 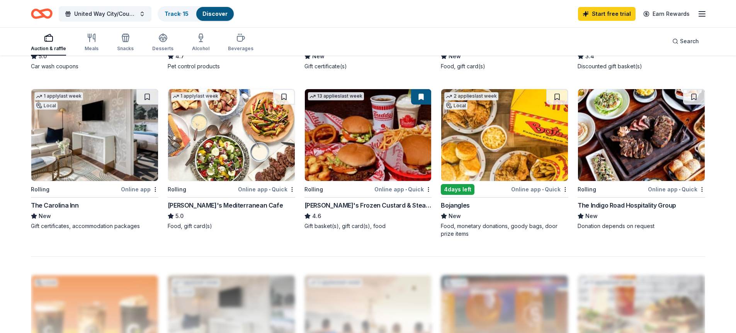 I want to click on div: The Carolina Inn, so click(x=55, y=206).